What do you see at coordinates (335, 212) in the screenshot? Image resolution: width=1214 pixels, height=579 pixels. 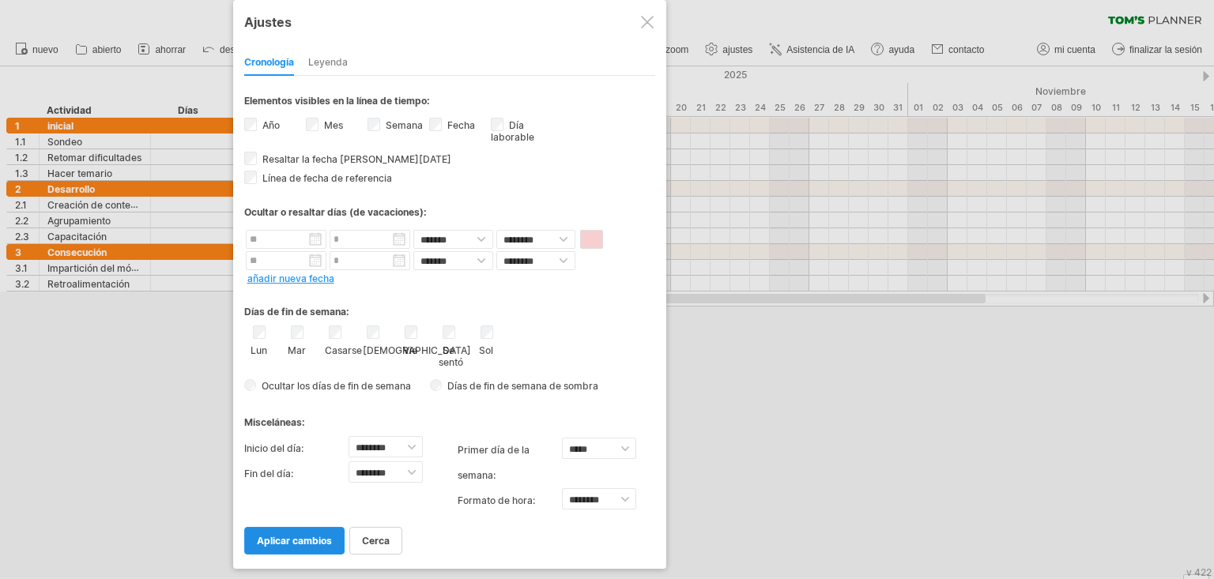 I see `font: Ocultar o resaltar días (de vacaciones):` at bounding box center [335, 212].